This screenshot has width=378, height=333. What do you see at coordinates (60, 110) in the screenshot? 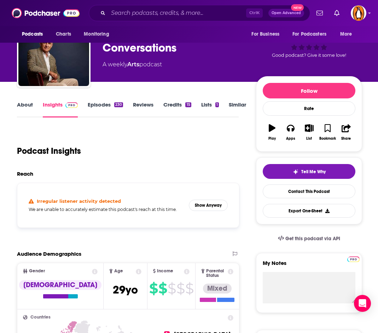
I see `a: InsightsPodchaser Pro` at bounding box center [60, 110].